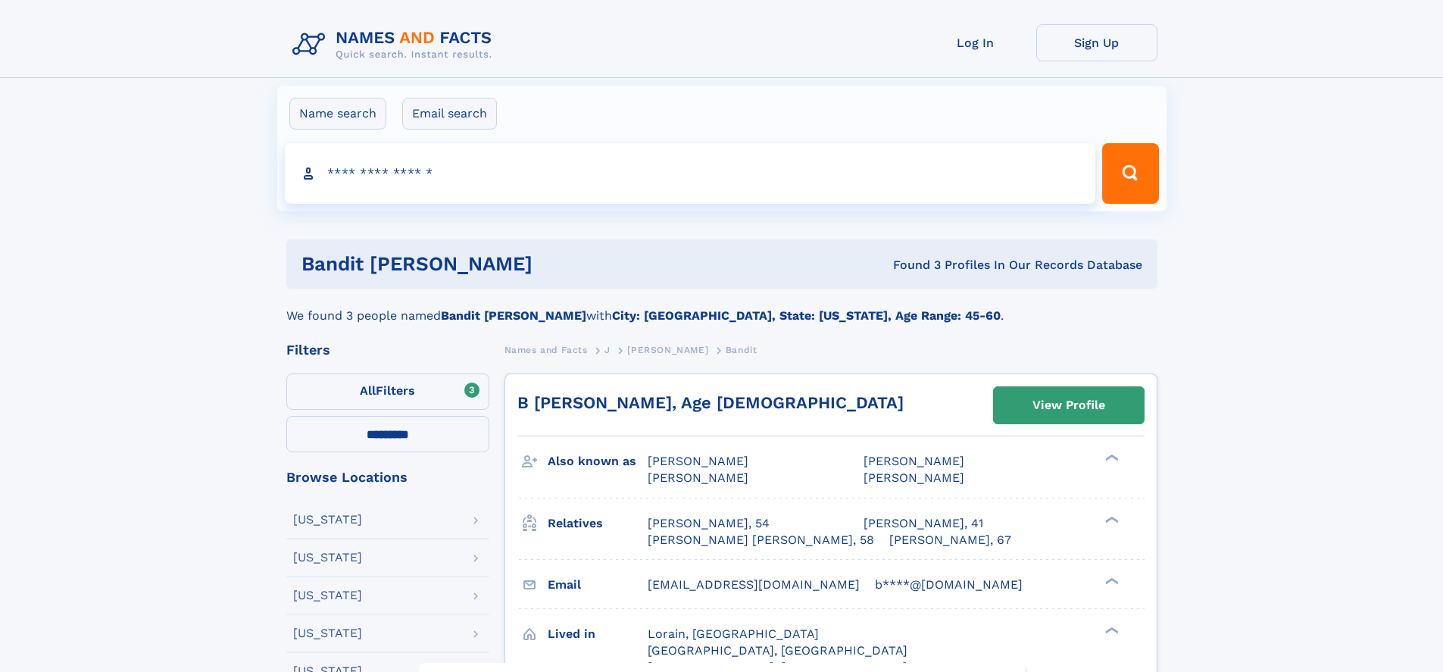 The height and width of the screenshot is (672, 1443). What do you see at coordinates (608, 350) in the screenshot?
I see `span: J` at bounding box center [608, 350].